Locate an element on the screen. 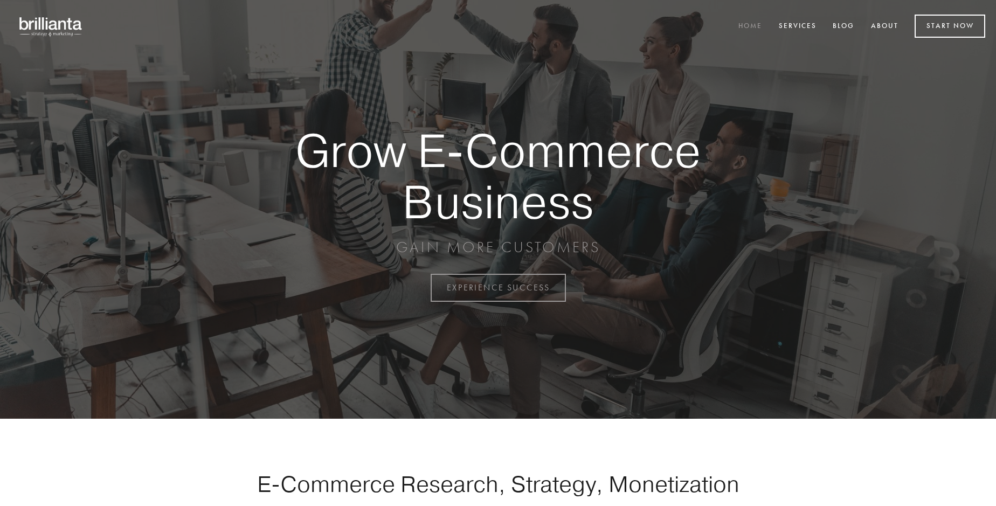 The height and width of the screenshot is (506, 996). a: EXPERIENCE SUCCESS is located at coordinates (498, 288).